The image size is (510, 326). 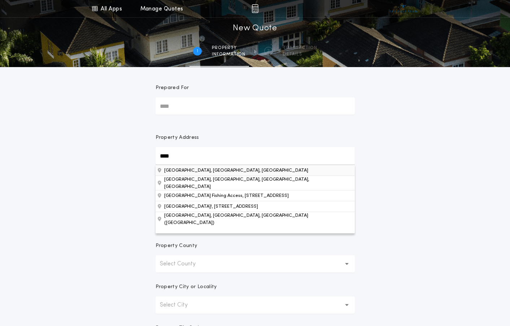 I want to click on span: Property, so click(x=228, y=48).